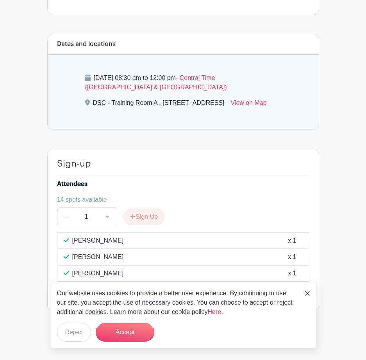 This screenshot has height=360, width=366. What do you see at coordinates (307, 293) in the screenshot?
I see `img: close_button-5f87c8562297e5c2d7936805f587ecaba9071eb48480494691a3f1689db116b3.svg` at bounding box center [307, 293].